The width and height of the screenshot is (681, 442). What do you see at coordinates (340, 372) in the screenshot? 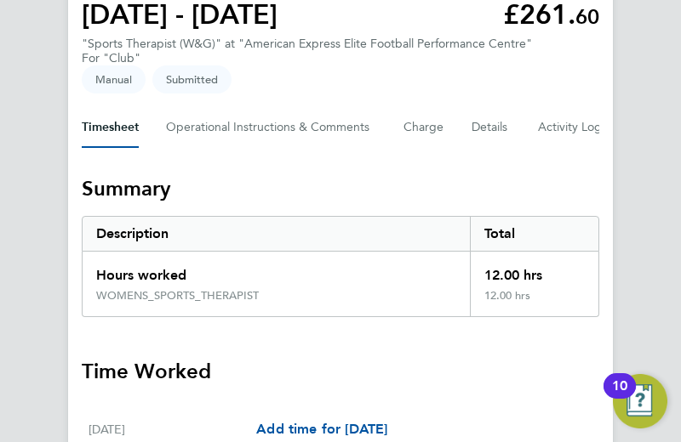
I see `h3: Time Worked` at bounding box center [340, 372].